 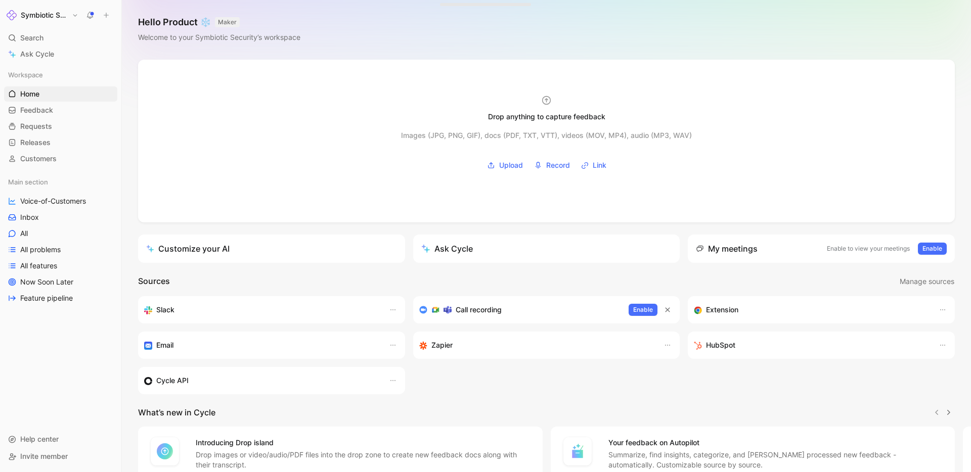 What do you see at coordinates (35, 143) in the screenshot?
I see `span: Releases` at bounding box center [35, 143].